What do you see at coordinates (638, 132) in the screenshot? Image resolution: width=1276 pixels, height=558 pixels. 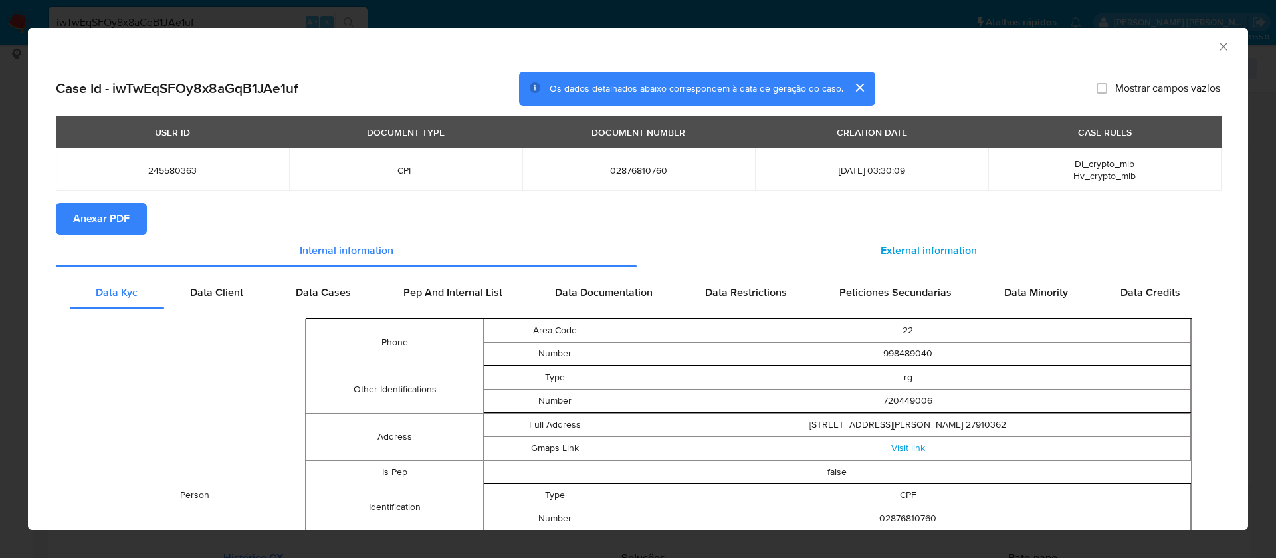 I see `div: DOCUMENT NUMBER` at bounding box center [638, 132].